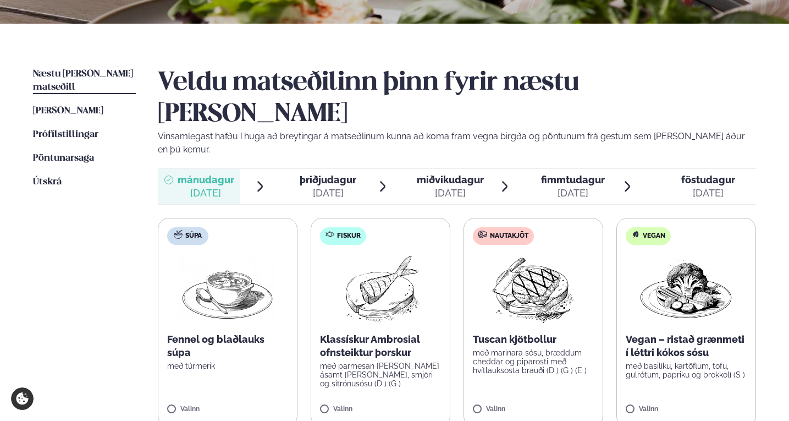 The image size is (789, 421). Describe the element at coordinates (534, 339) in the screenshot. I see `p: Tuscan kjötbollur` at that location.